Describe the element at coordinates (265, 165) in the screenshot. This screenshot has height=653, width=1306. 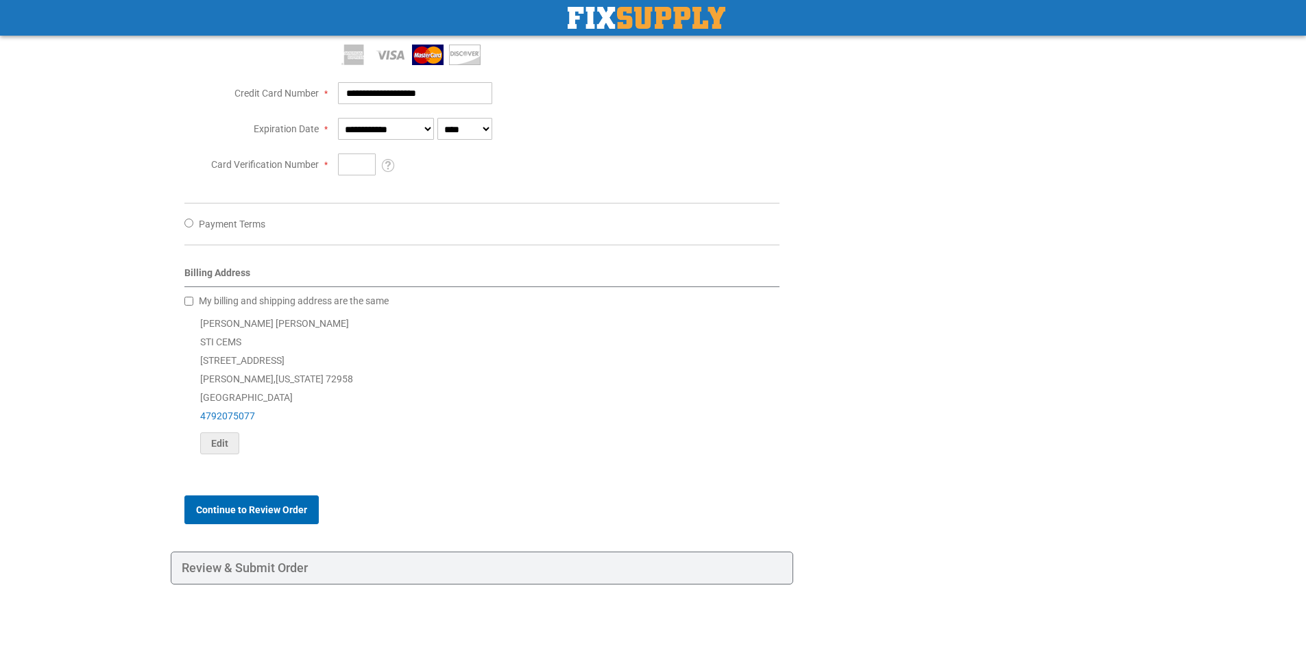
I see `span: Card Verification Number` at that location.